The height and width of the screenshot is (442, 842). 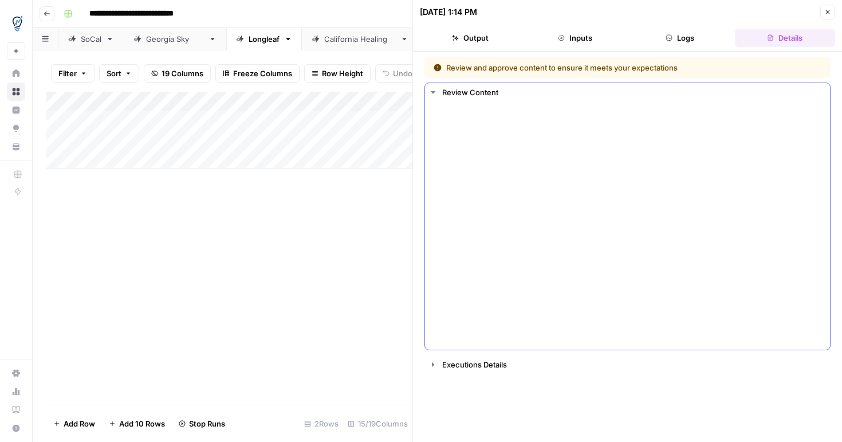 I want to click on span: Undo, so click(x=403, y=73).